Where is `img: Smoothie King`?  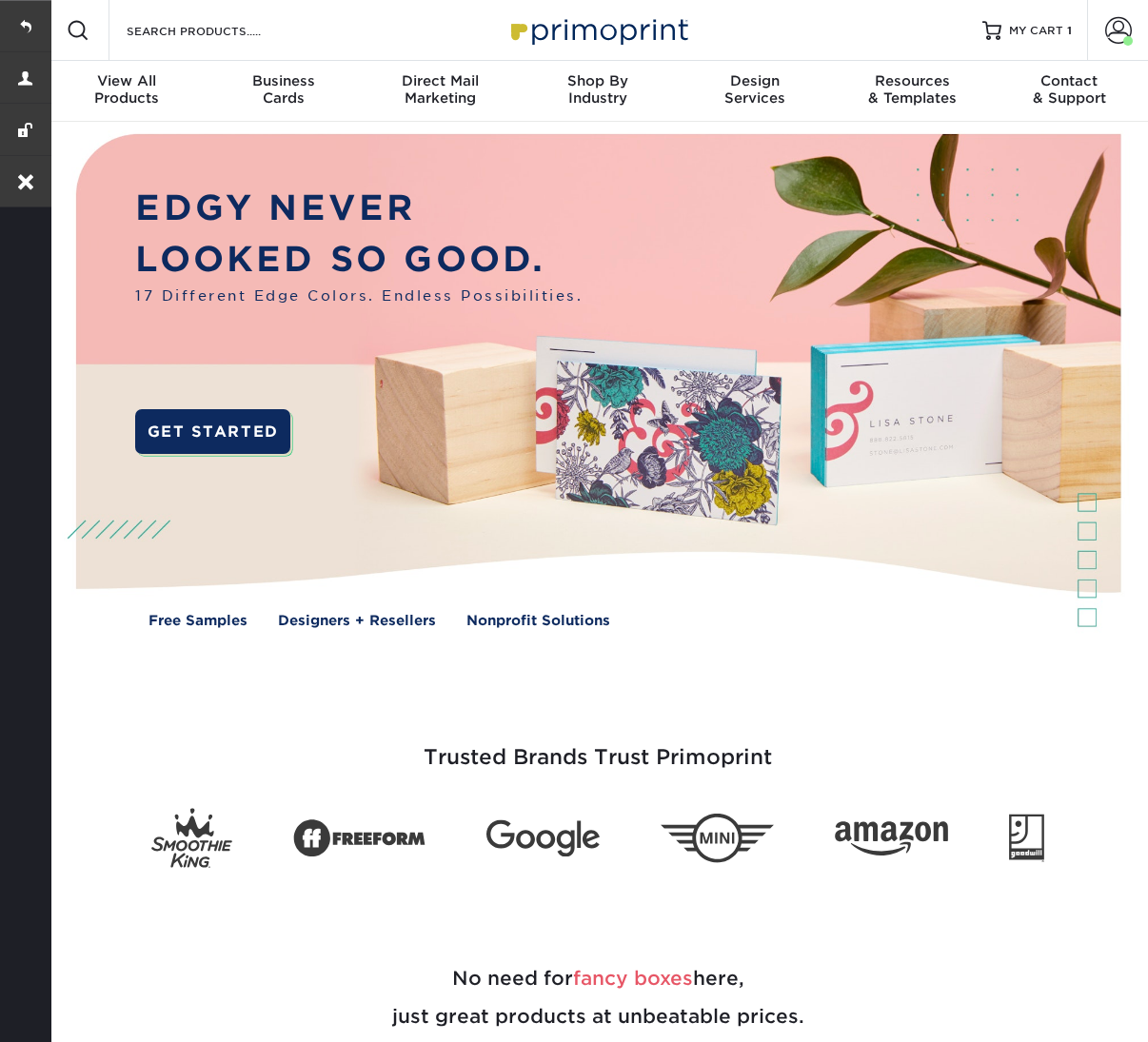 img: Smoothie King is located at coordinates (191, 838).